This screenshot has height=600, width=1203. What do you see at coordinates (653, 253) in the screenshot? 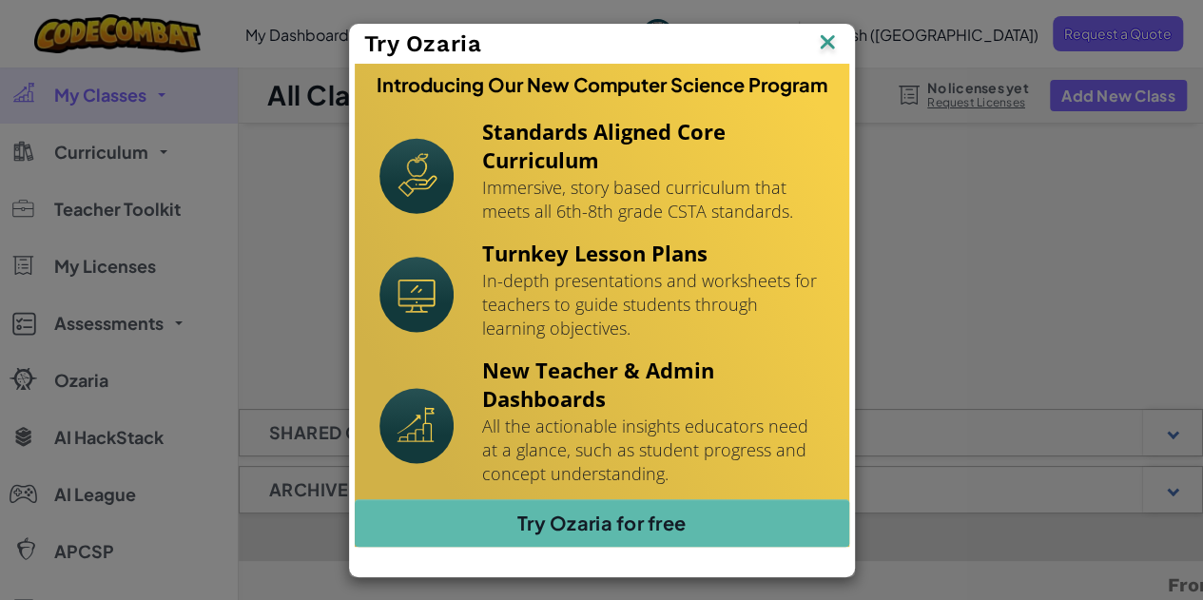
I see `h4: Turnkey Lesson Plans` at bounding box center [653, 253].